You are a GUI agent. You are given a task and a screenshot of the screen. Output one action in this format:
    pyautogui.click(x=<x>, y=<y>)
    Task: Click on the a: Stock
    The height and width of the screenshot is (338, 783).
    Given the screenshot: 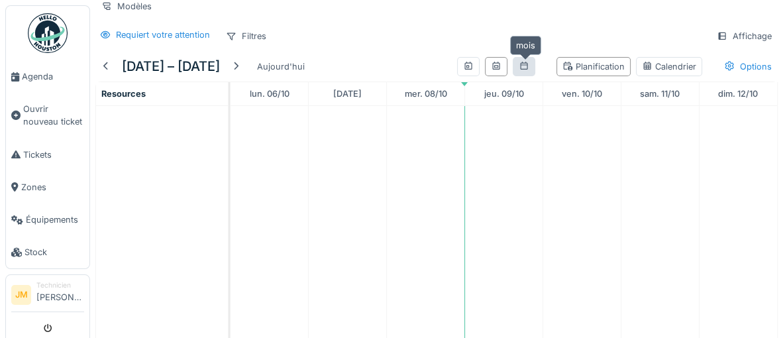 What is the action you would take?
    pyautogui.click(x=48, y=252)
    